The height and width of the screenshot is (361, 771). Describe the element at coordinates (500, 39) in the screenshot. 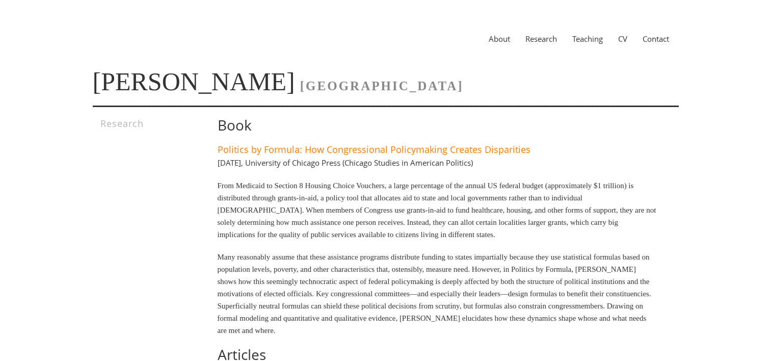

I see `a: About` at that location.